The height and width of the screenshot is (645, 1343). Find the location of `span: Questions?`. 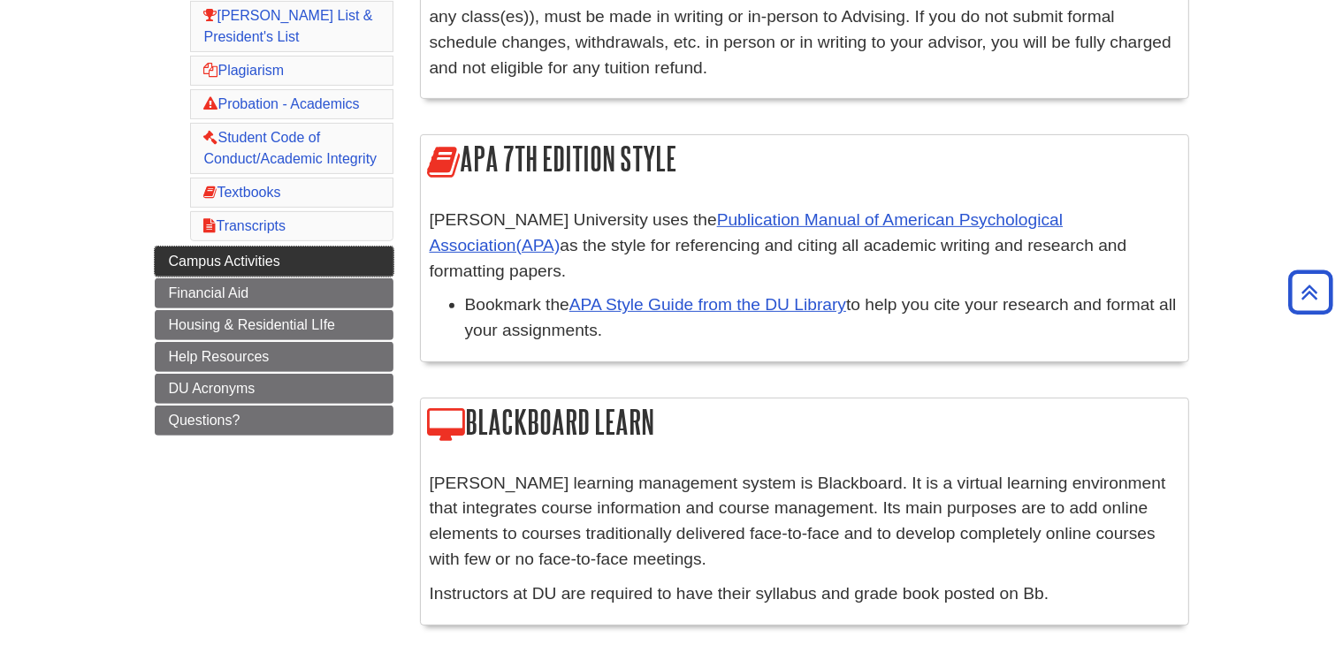

span: Questions? is located at coordinates (204, 420).